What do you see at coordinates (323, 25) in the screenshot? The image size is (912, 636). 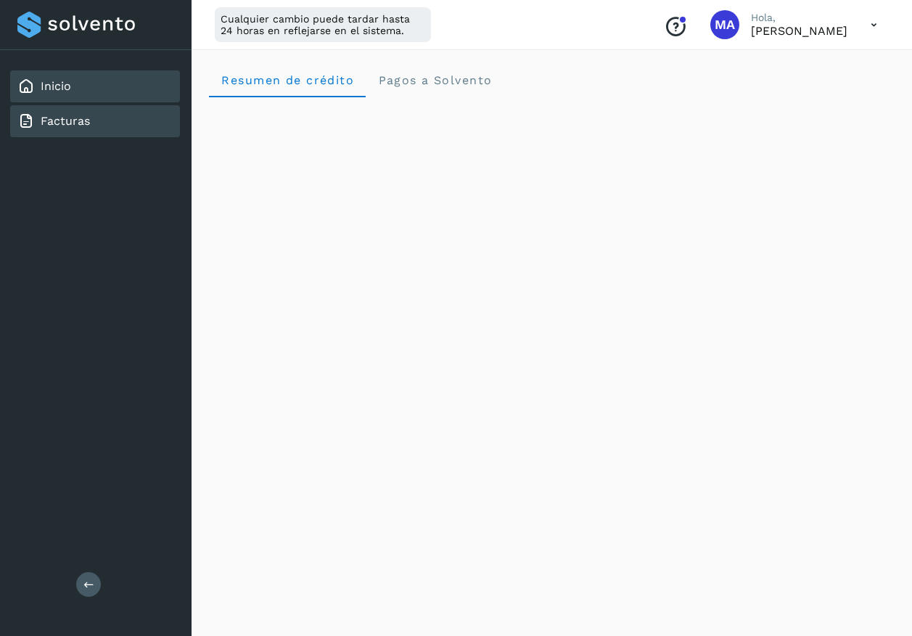 I see `div: Cualquier cambio puede tardar hasta 24 horas en reflejarse en el sistema.` at bounding box center [323, 25].